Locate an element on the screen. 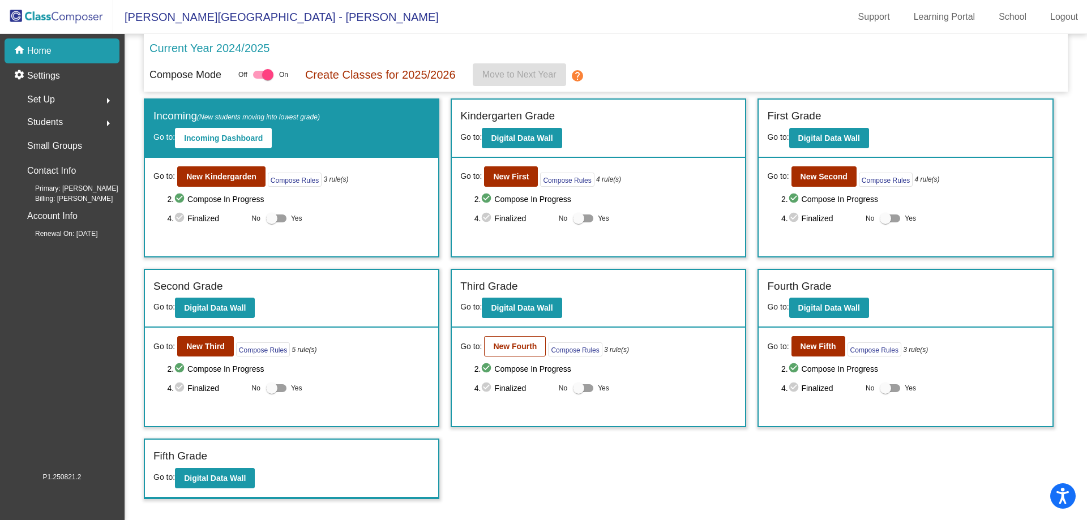  i: 3 rule(s) is located at coordinates (617, 350).